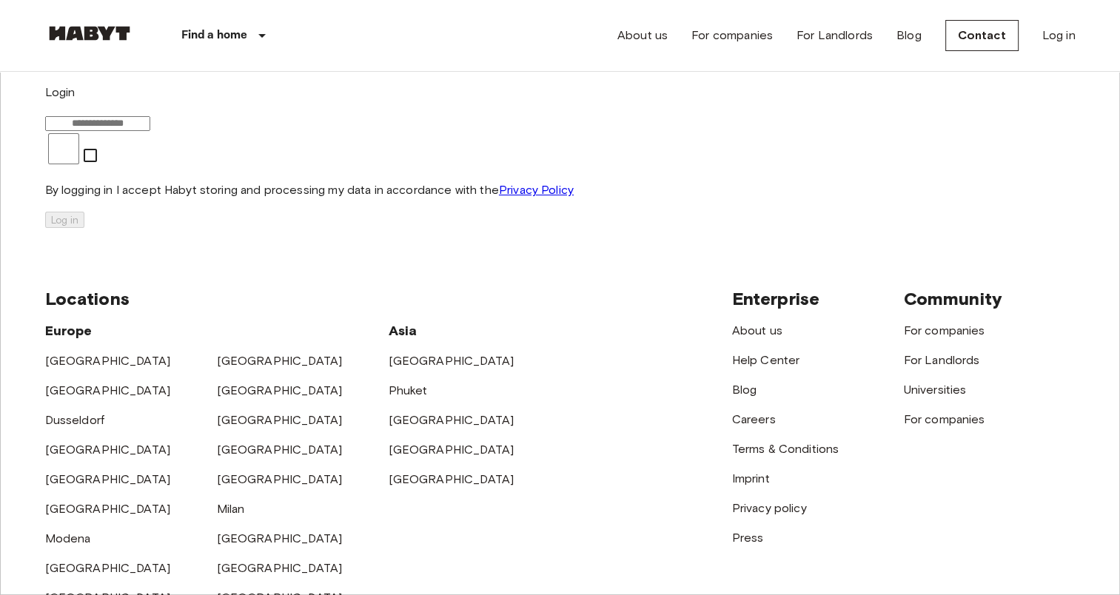 The height and width of the screenshot is (595, 1120). What do you see at coordinates (753, 419) in the screenshot?
I see `a: Careers` at bounding box center [753, 419].